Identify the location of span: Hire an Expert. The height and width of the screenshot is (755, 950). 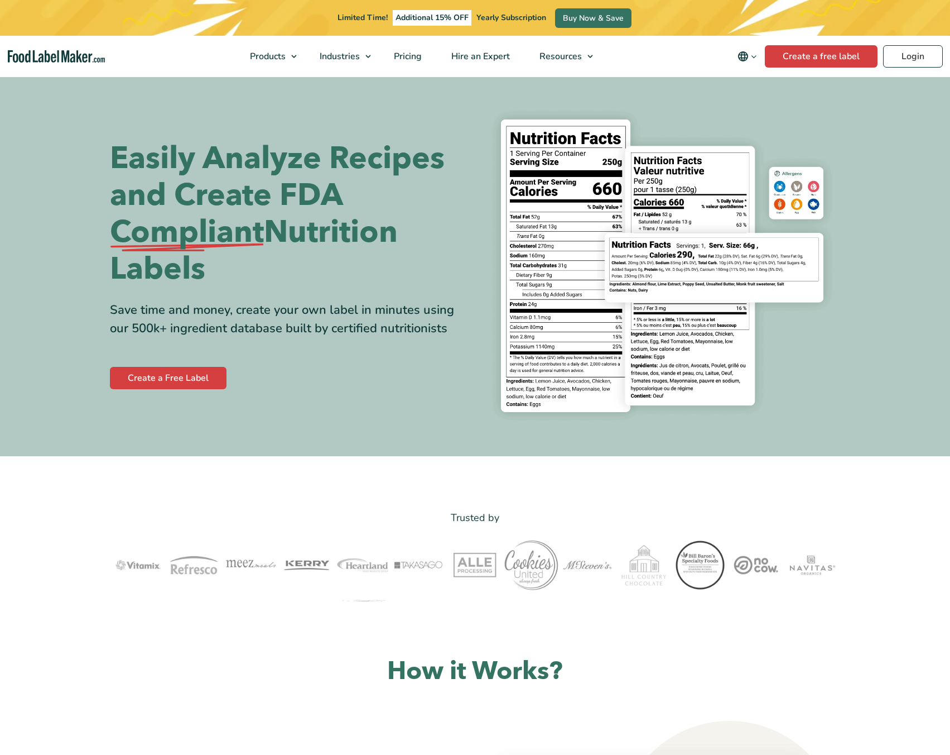
(479, 56).